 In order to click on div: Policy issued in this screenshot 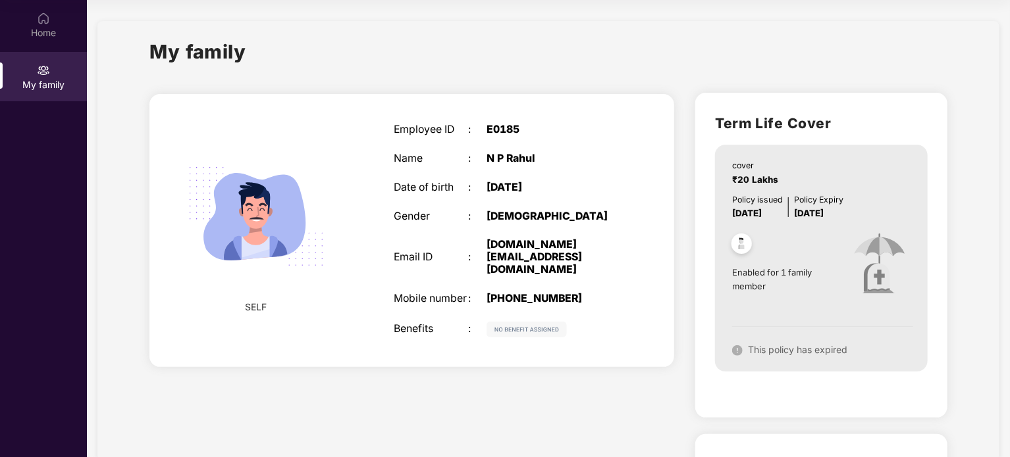, I will do `click(757, 199)`.